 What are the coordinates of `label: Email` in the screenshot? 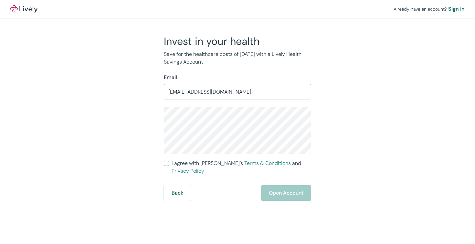 It's located at (170, 78).